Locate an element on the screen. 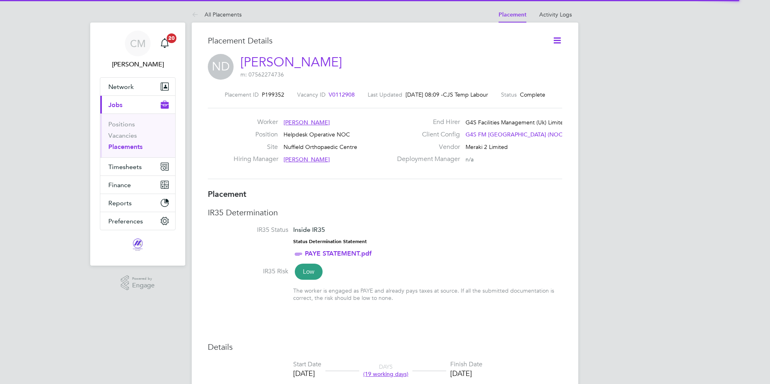  span: ND is located at coordinates (221, 67).